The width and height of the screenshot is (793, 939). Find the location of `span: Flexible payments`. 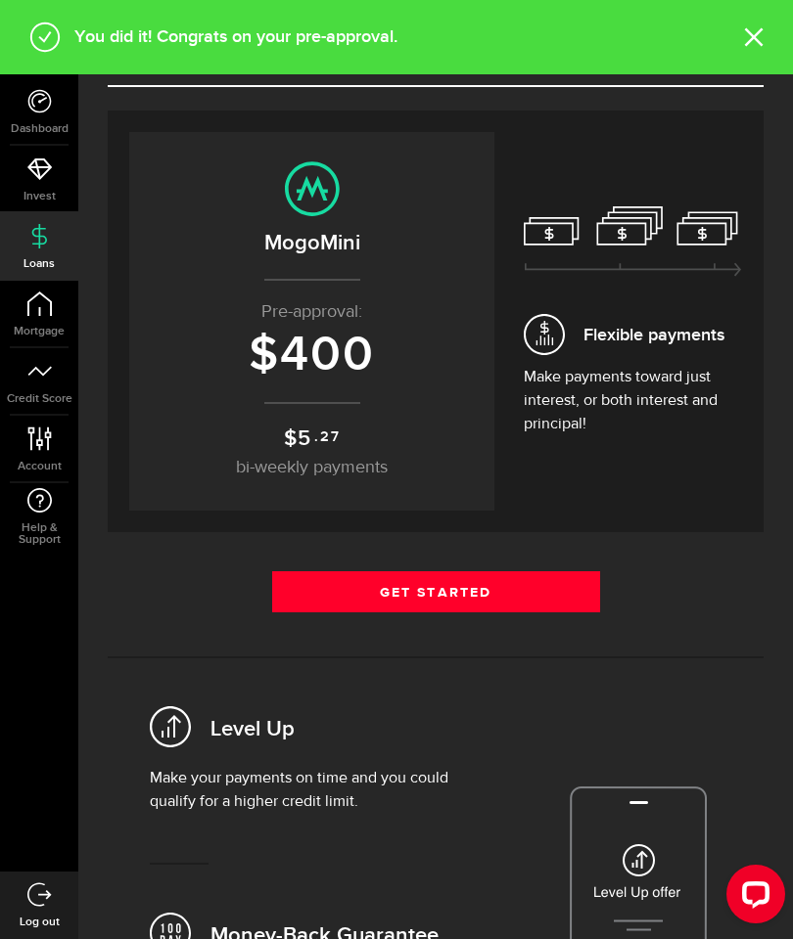

span: Flexible payments is located at coordinates (654, 335).